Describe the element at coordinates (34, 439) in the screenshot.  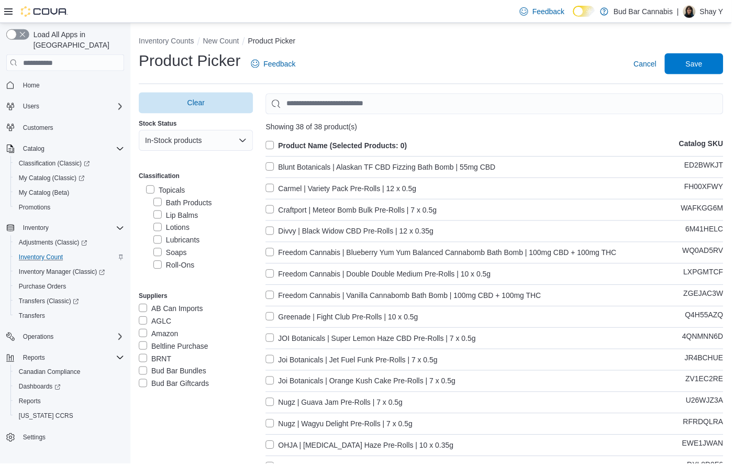
I see `a: Settings` at that location.